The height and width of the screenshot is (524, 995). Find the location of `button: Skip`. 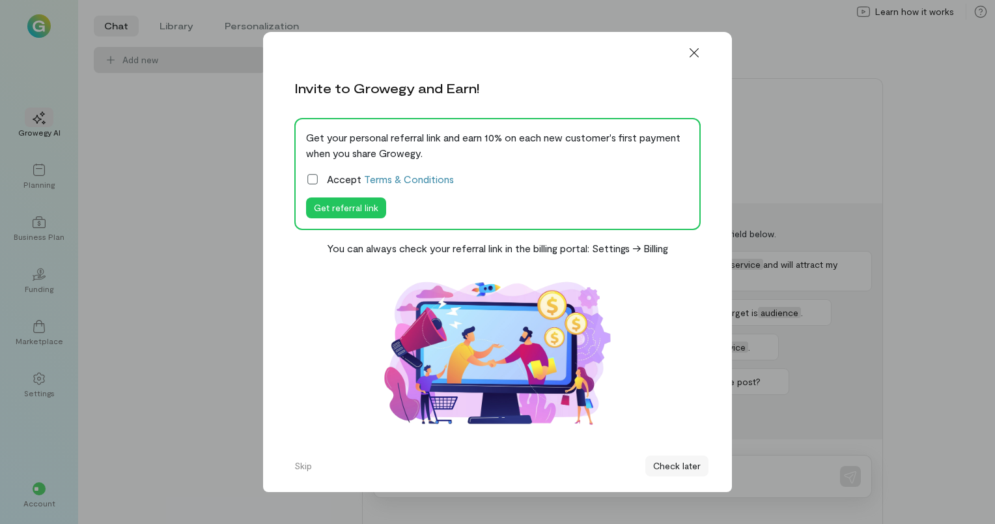

button: Skip is located at coordinates (303, 466).